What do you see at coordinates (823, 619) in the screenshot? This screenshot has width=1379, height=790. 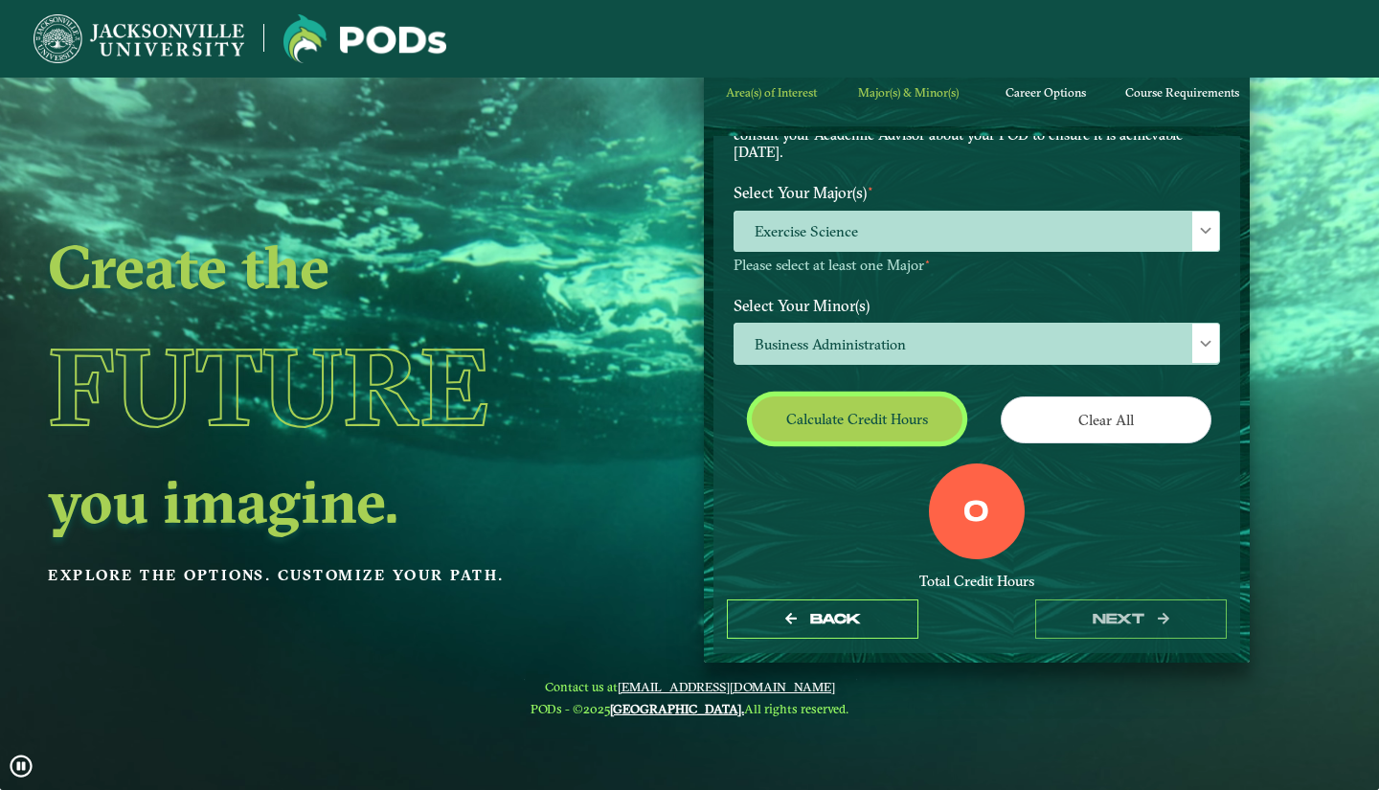 I see `button: Back` at bounding box center [823, 619].